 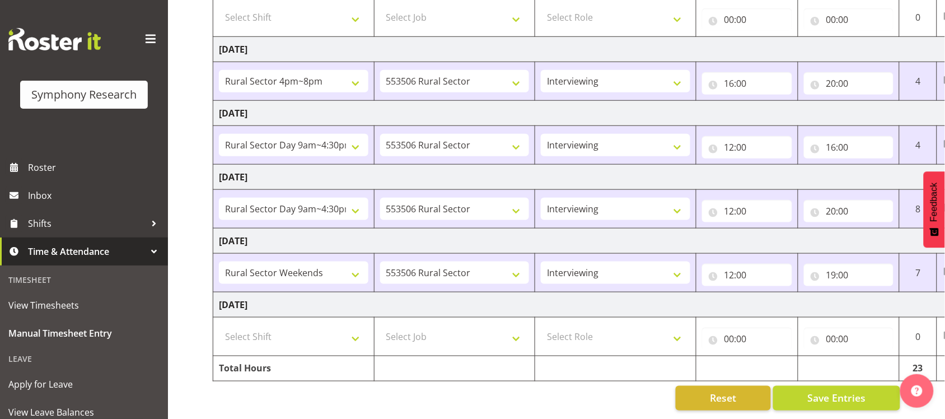 What do you see at coordinates (84, 333) in the screenshot?
I see `a: Manual Timesheet Entry` at bounding box center [84, 333].